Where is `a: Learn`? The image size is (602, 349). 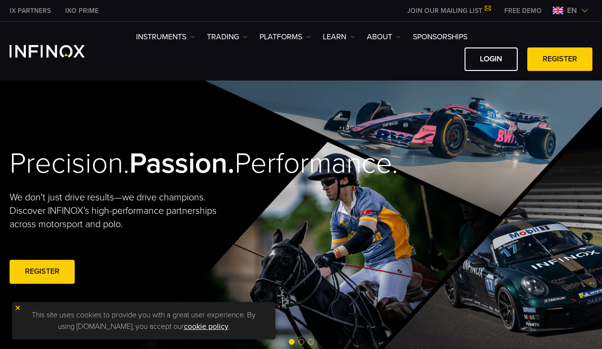 a: Learn is located at coordinates (339, 37).